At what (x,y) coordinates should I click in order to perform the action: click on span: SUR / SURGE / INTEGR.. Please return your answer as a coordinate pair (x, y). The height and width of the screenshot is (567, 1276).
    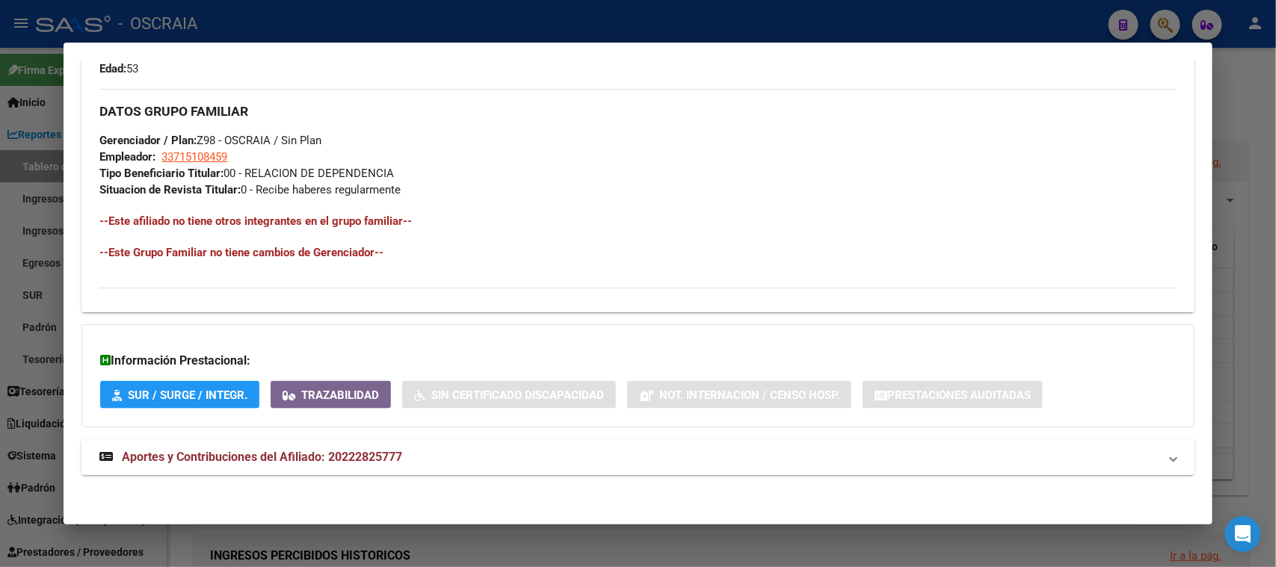
    Looking at the image, I should click on (188, 395).